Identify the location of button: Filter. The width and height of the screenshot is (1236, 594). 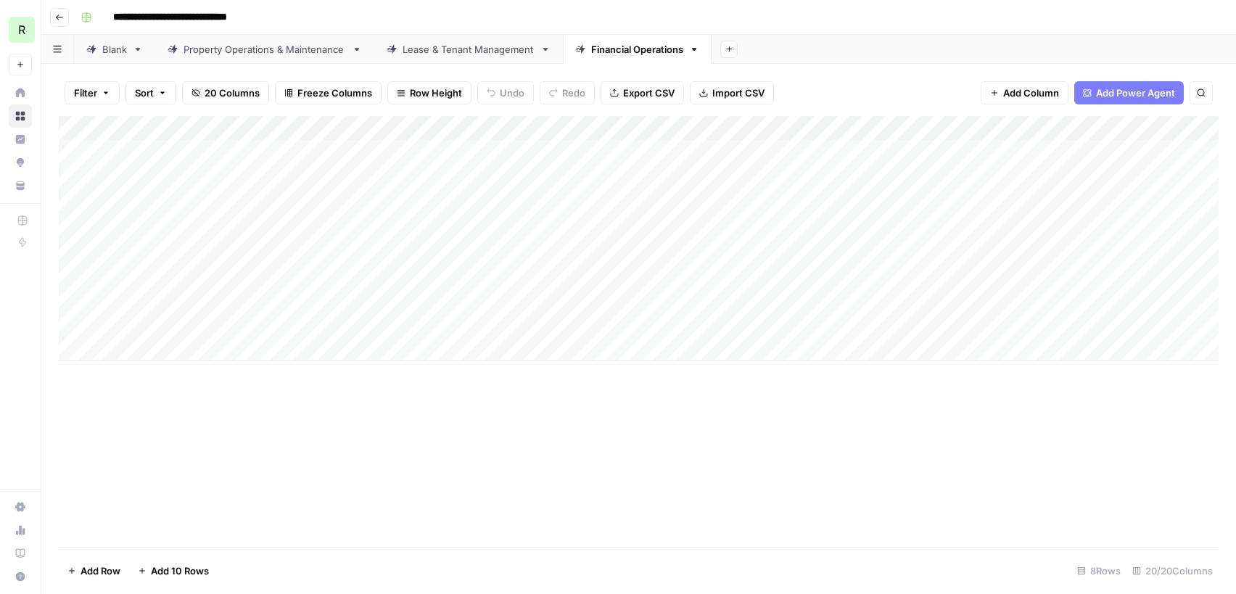
(92, 93).